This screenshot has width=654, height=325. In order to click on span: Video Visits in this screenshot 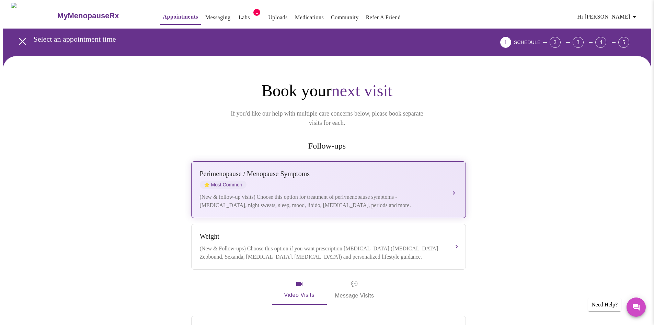, I will do `click(300, 290)`.